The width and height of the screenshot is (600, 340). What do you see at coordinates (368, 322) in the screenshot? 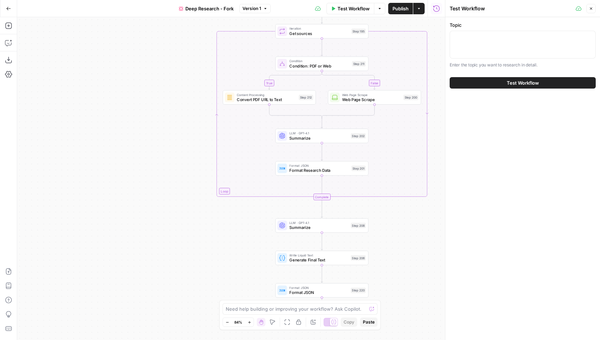
I see `button: Paste` at bounding box center [368, 322].